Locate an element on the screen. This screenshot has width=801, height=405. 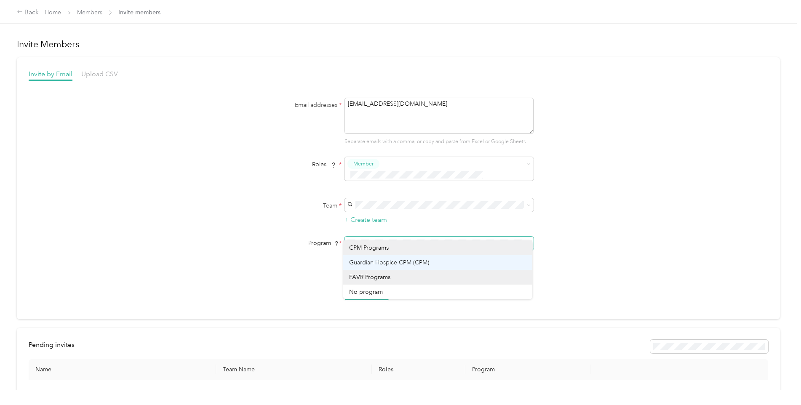
span: Member is located at coordinates (364, 164).